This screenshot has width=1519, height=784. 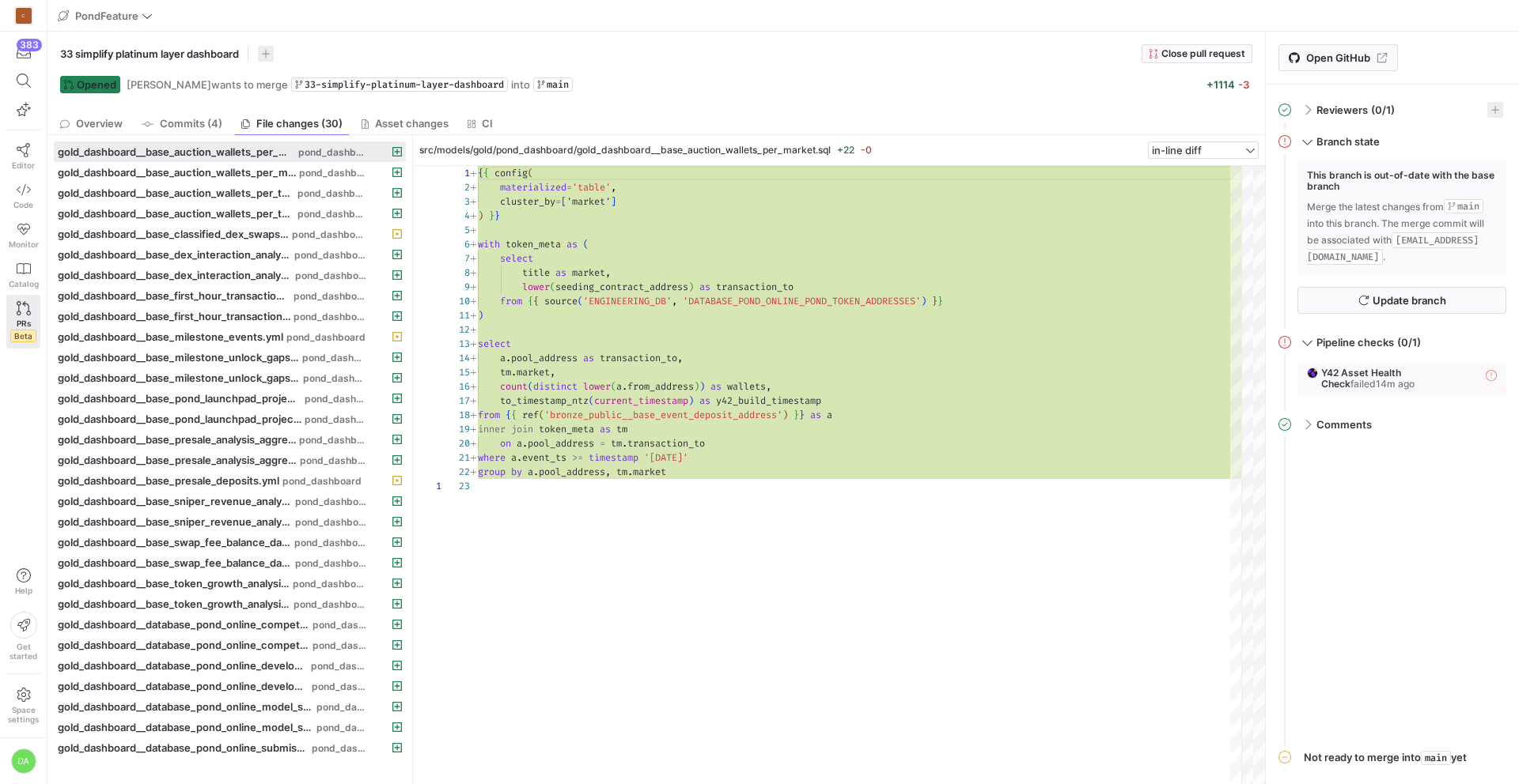 What do you see at coordinates (591, 188) in the screenshot?
I see `span: 'table'` at bounding box center [591, 188].